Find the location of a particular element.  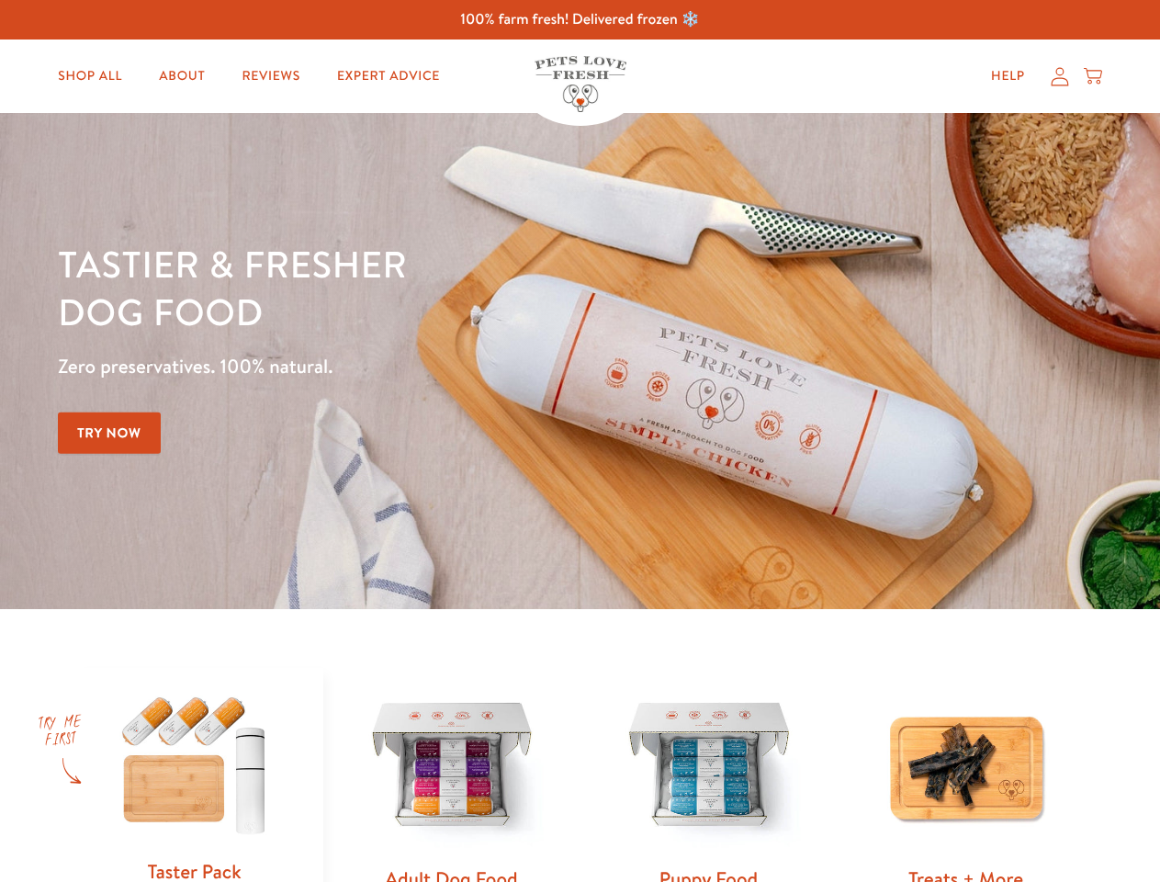

a: Shop All is located at coordinates (90, 76).